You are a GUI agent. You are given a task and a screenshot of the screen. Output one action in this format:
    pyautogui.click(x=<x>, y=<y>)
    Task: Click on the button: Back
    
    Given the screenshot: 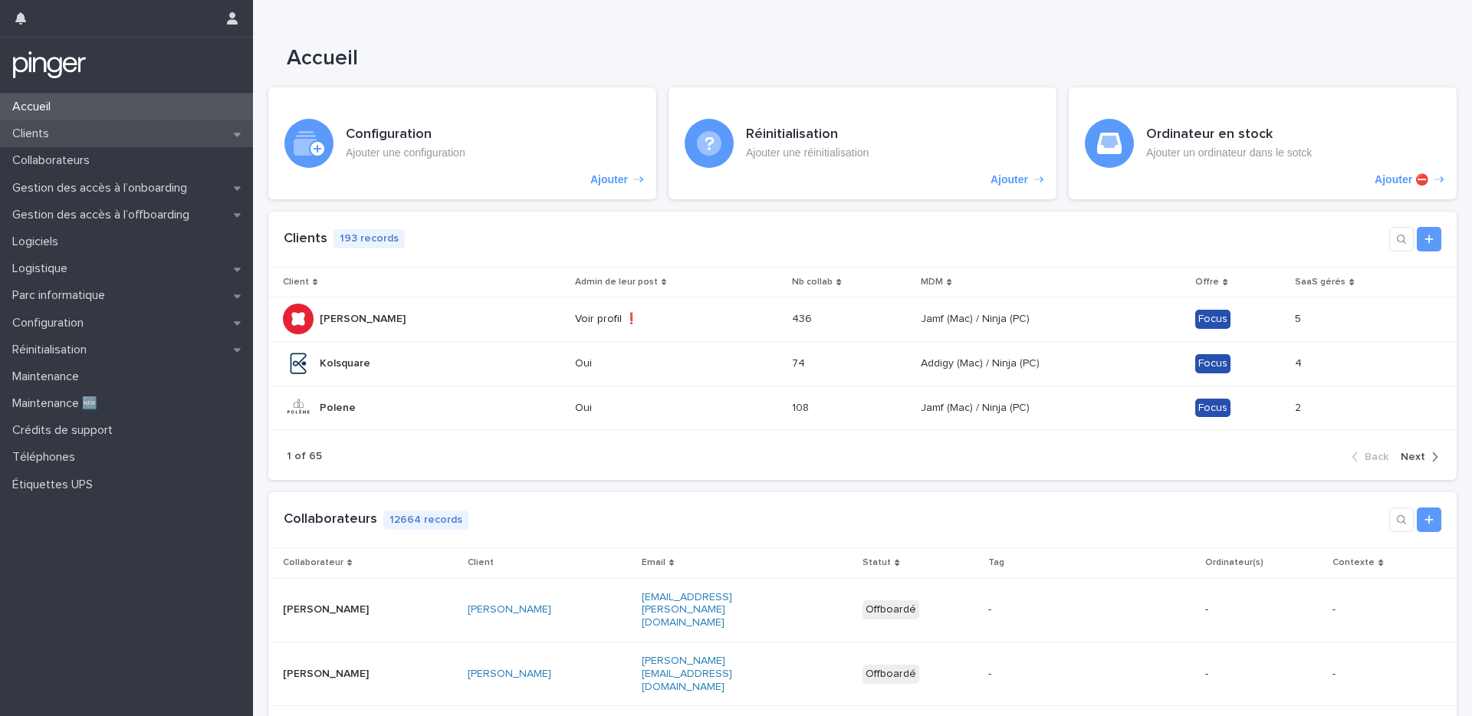 What is the action you would take?
    pyautogui.click(x=1373, y=457)
    